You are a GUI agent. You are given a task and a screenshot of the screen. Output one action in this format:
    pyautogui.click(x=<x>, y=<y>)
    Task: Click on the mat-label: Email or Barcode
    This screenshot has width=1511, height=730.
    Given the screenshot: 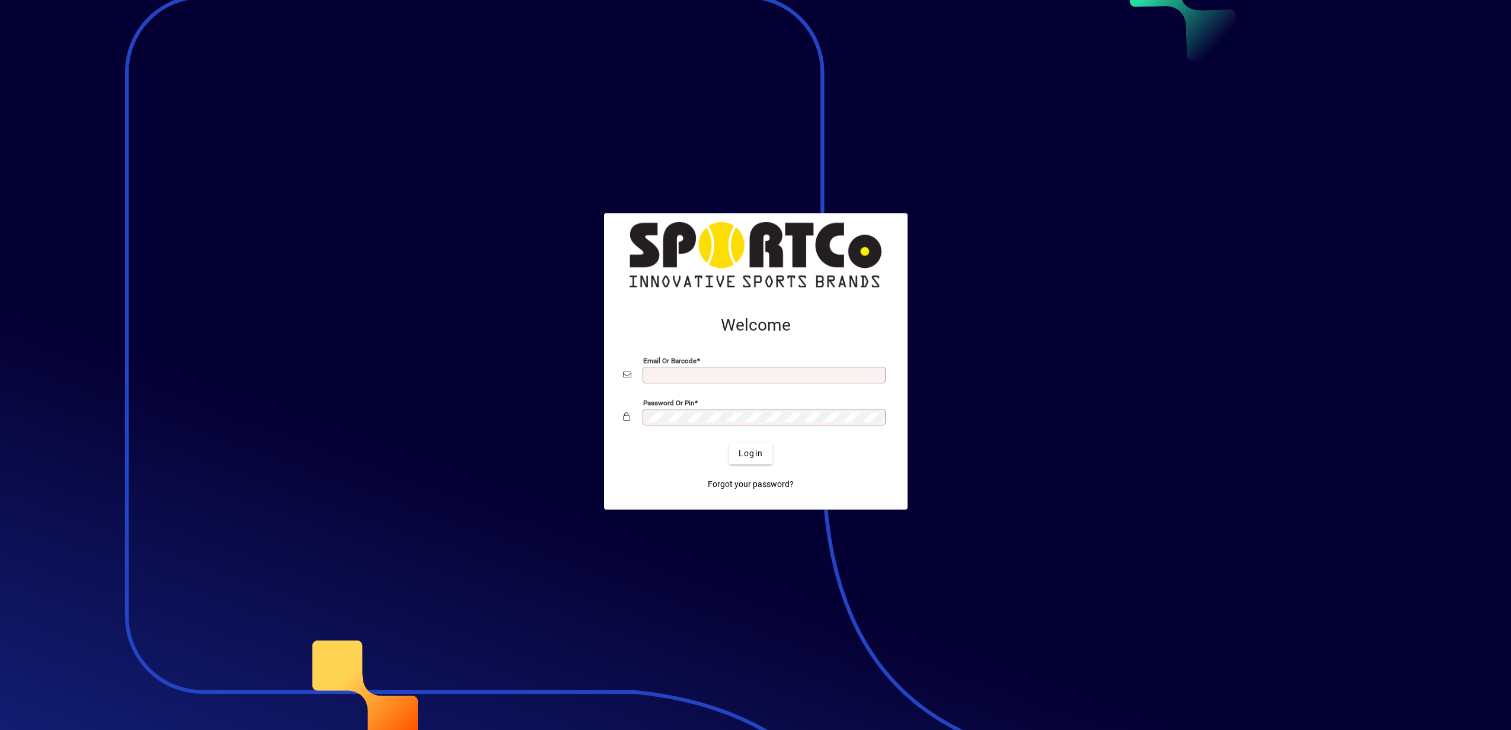 What is the action you would take?
    pyautogui.click(x=670, y=360)
    